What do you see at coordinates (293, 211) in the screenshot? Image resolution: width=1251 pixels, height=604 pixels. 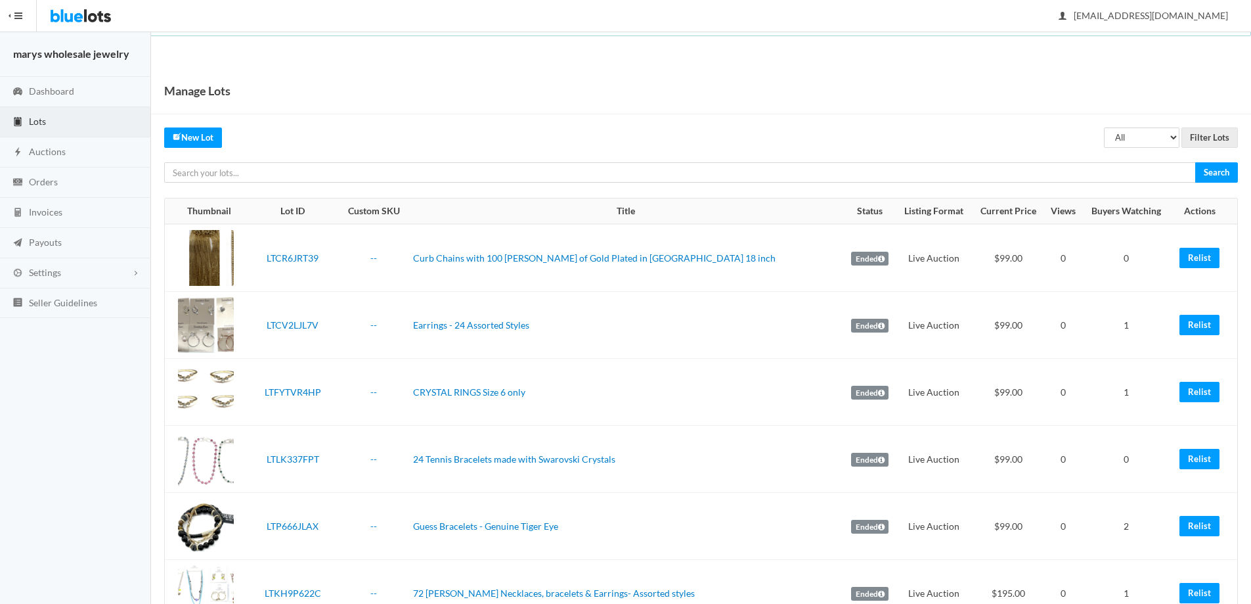 I see `th: Lot ID` at bounding box center [293, 211].